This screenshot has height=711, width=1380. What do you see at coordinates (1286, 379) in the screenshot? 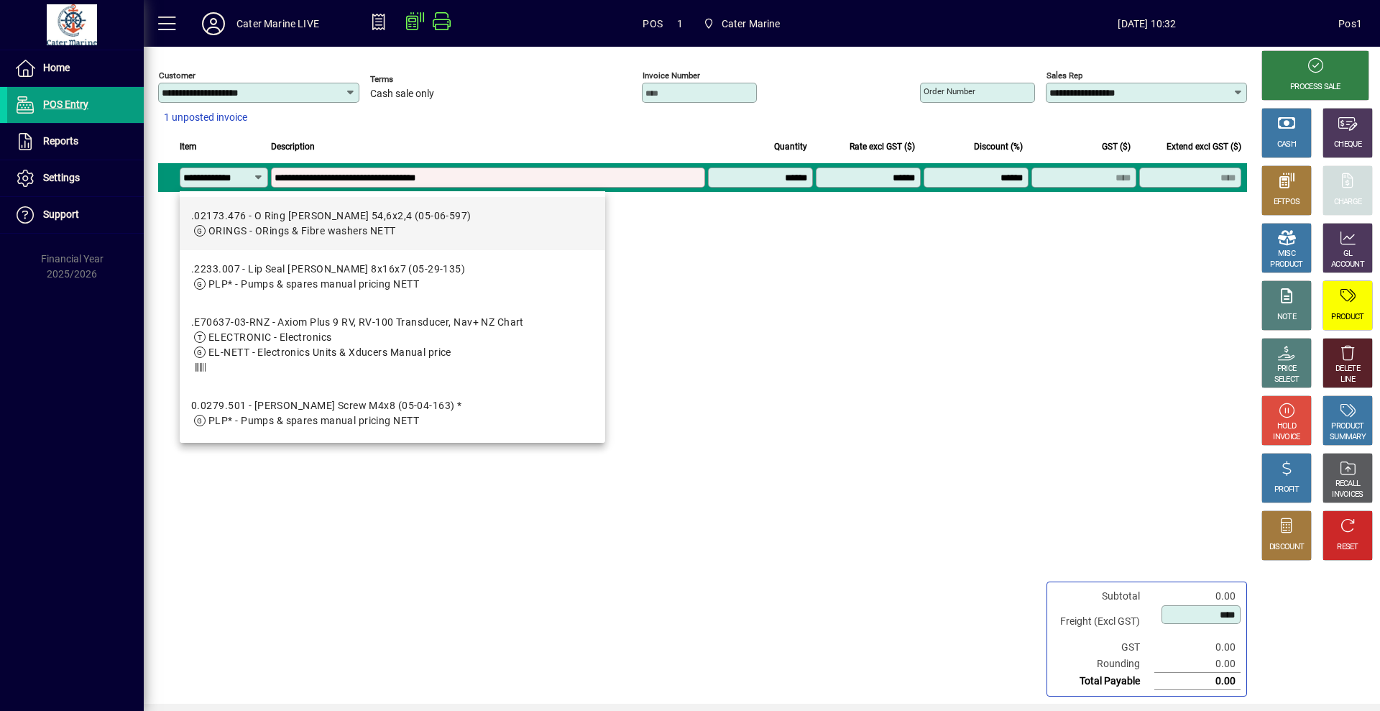
I see `div: SELECT` at bounding box center [1286, 379].